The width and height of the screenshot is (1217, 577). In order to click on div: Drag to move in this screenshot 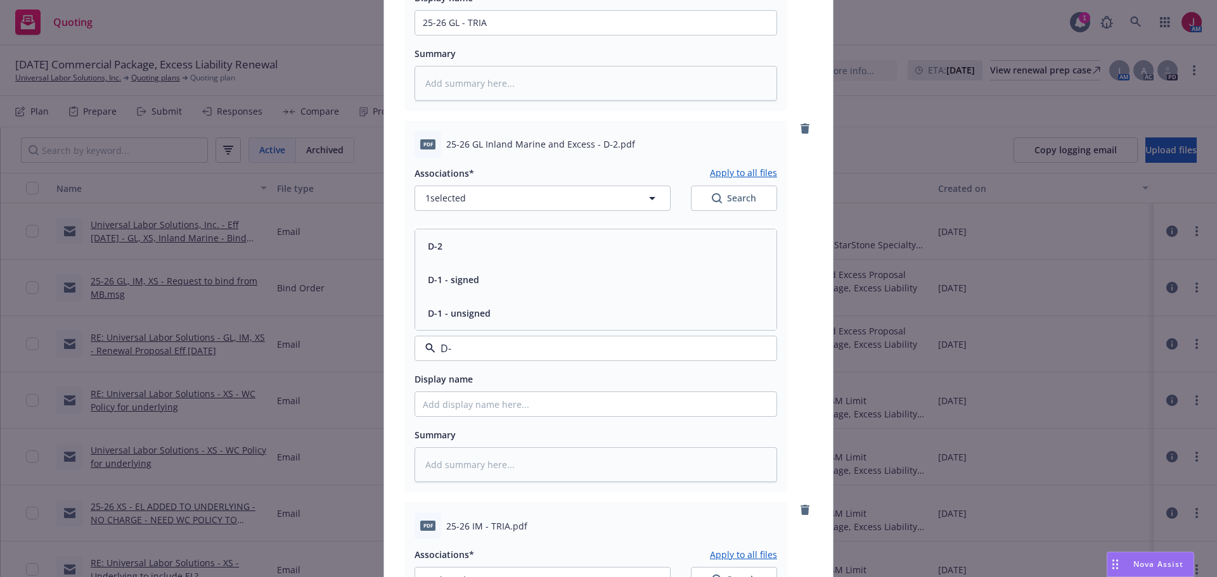, I will do `click(1115, 565)`.